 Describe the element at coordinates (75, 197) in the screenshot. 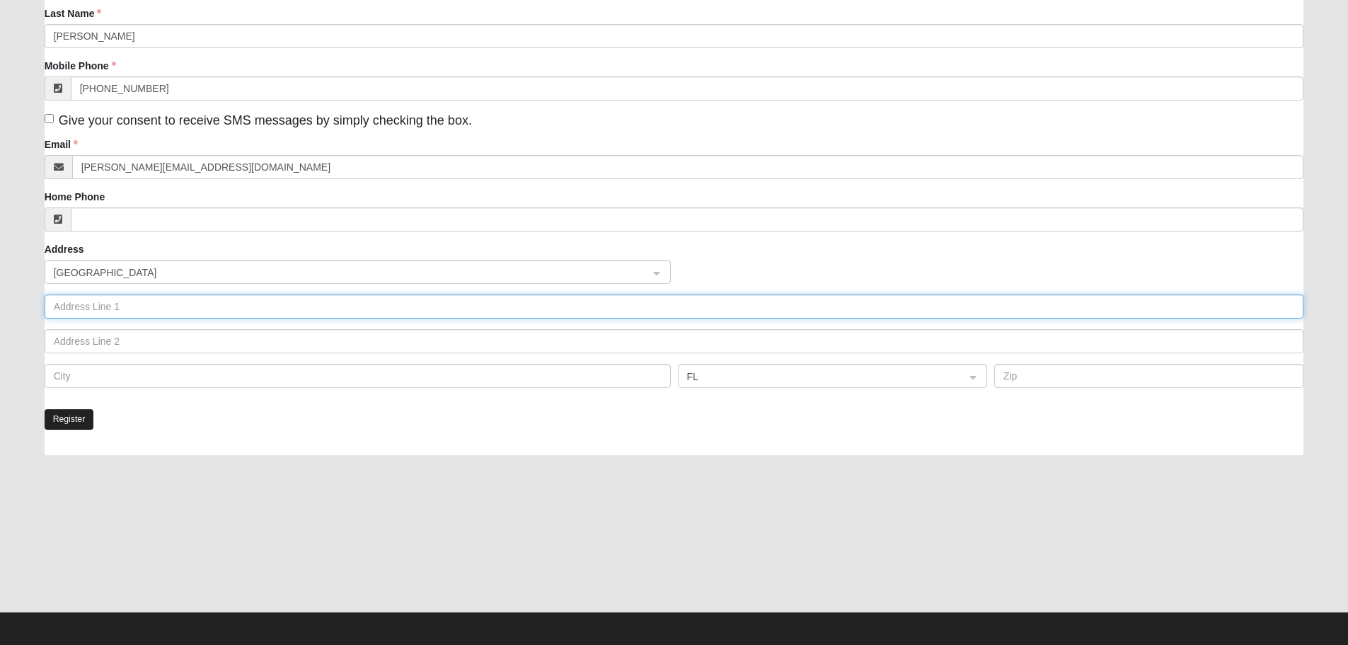

I see `label: Home Phone` at that location.